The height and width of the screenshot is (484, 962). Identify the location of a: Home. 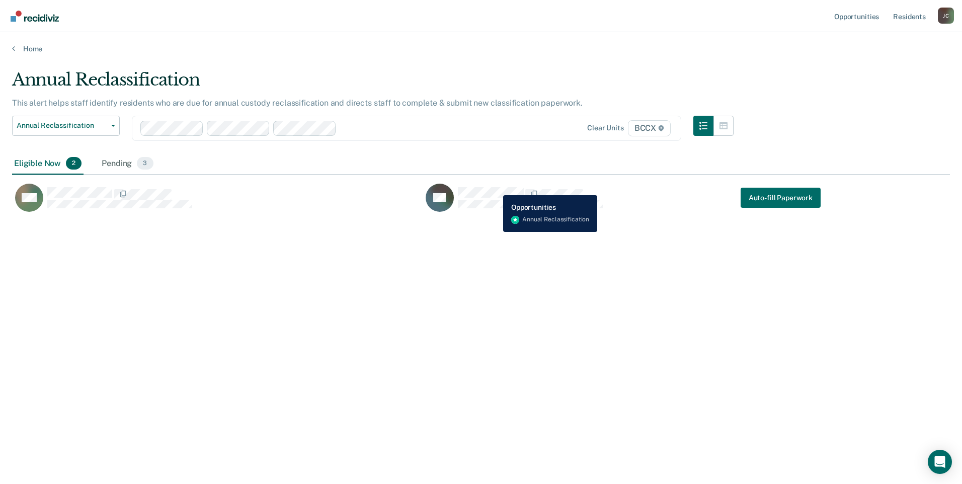
(481, 49).